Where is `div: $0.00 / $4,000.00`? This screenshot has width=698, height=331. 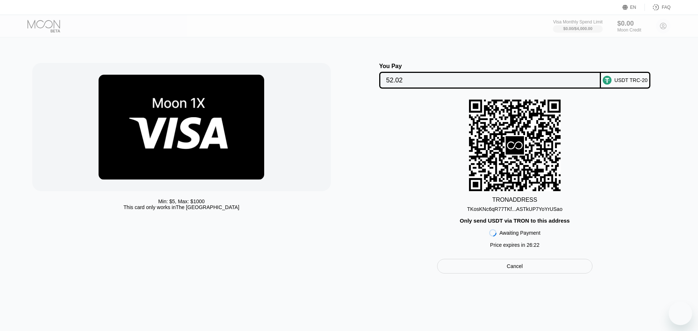
div: $0.00 / $4,000.00 is located at coordinates (578, 29).